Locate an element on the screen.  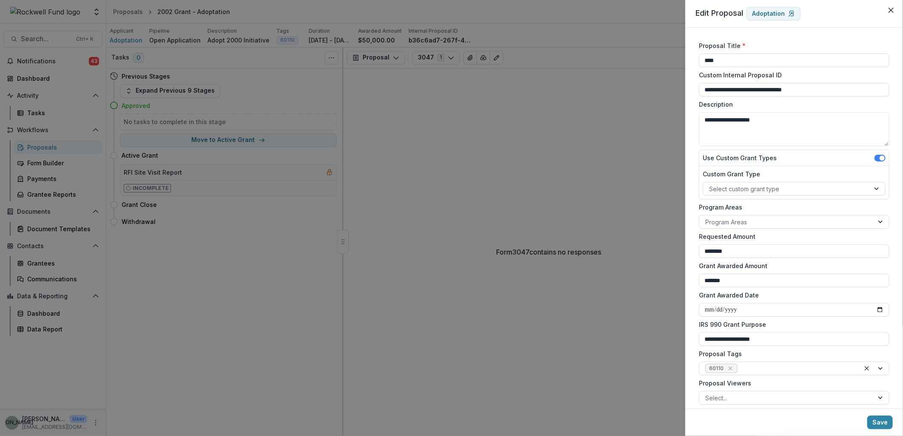
label: Proposal Tags is located at coordinates (791, 354).